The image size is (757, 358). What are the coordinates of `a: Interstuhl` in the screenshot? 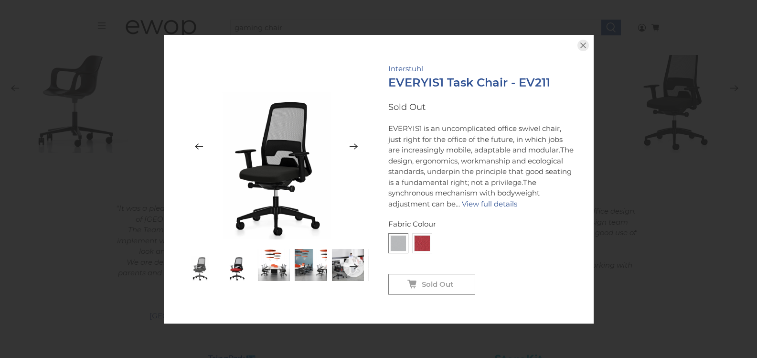 It's located at (405, 68).